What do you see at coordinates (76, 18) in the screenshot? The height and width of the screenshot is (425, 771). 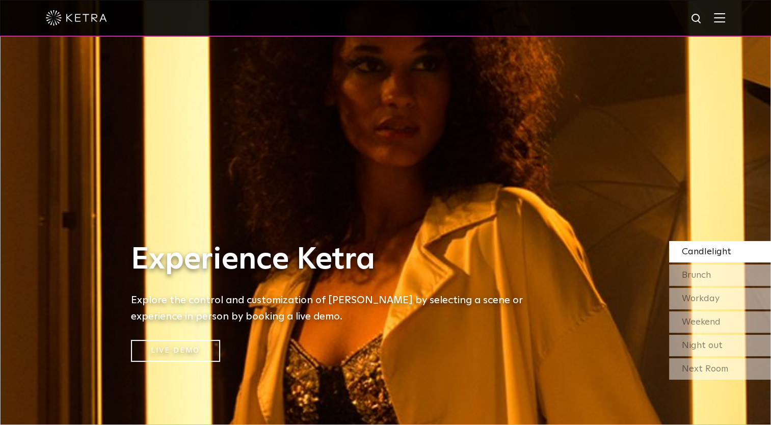 I see `img: ketra-logo-2019-white` at bounding box center [76, 18].